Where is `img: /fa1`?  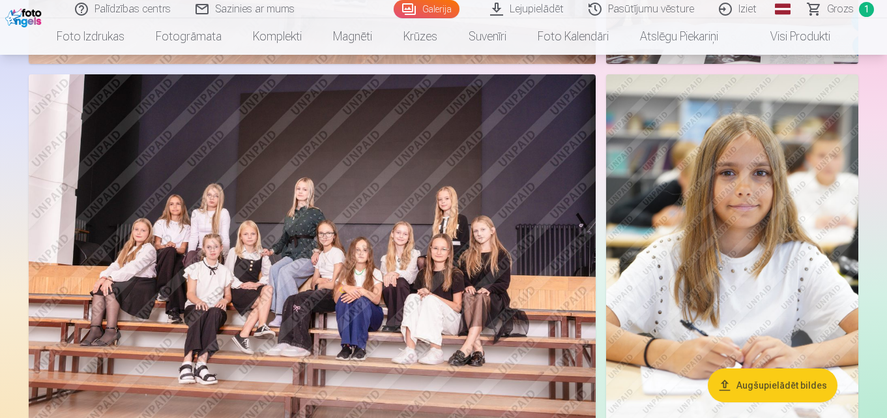 img: /fa1 is located at coordinates (25, 16).